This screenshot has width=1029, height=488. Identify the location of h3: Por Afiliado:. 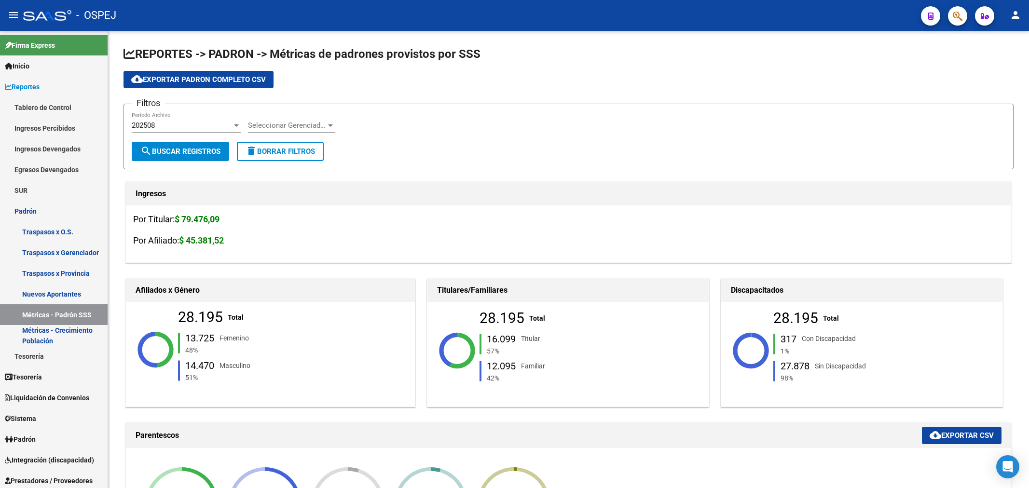
(568, 241).